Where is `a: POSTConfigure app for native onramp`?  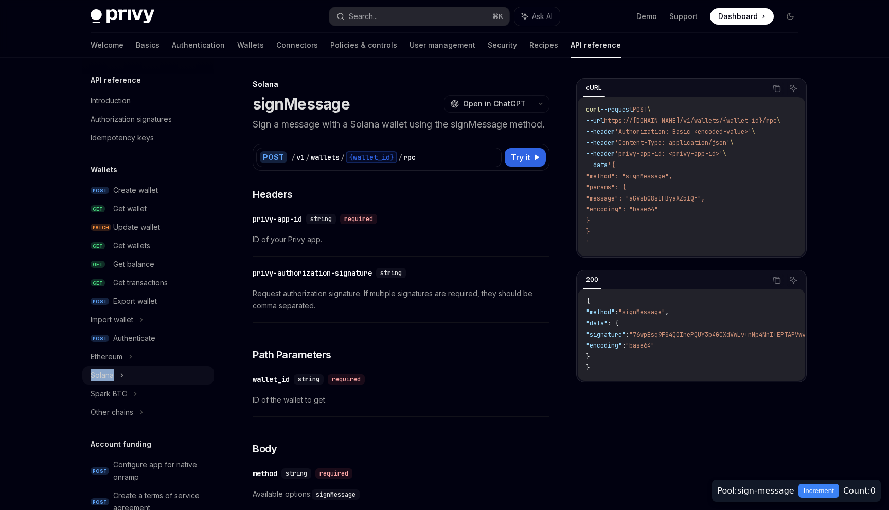 a: POSTConfigure app for native onramp is located at coordinates (148, 471).